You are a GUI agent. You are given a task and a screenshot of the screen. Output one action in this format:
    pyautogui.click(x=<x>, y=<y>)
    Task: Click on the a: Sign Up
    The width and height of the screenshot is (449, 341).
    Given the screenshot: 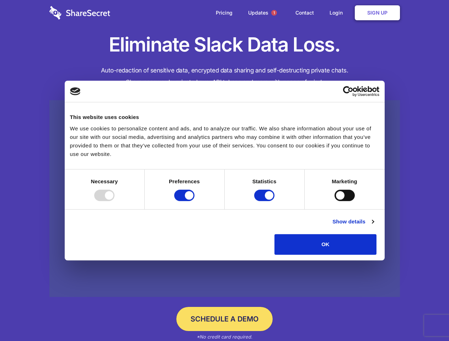 What is the action you would take?
    pyautogui.click(x=377, y=13)
    